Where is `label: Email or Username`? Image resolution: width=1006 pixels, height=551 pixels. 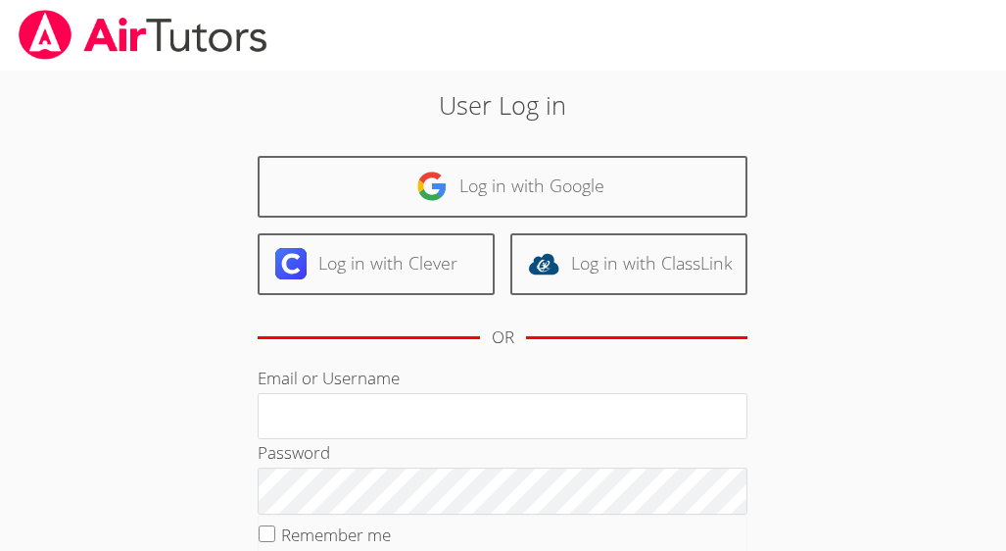 label: Email or Username is located at coordinates (328, 377).